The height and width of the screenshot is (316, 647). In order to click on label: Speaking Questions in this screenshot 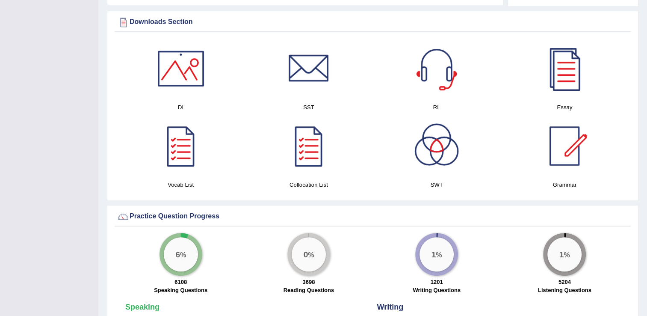, I will do `click(181, 290)`.